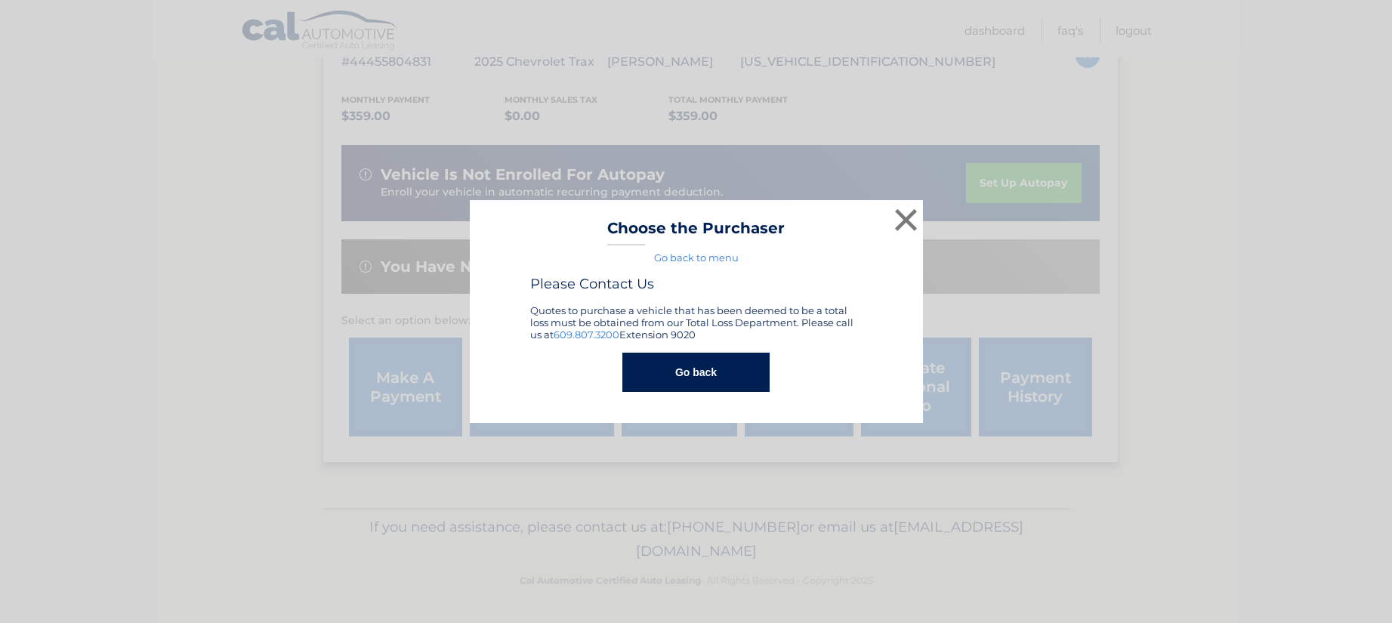 The image size is (1392, 623). What do you see at coordinates (697, 284) in the screenshot?
I see `h4: Please Contact Us` at bounding box center [697, 284].